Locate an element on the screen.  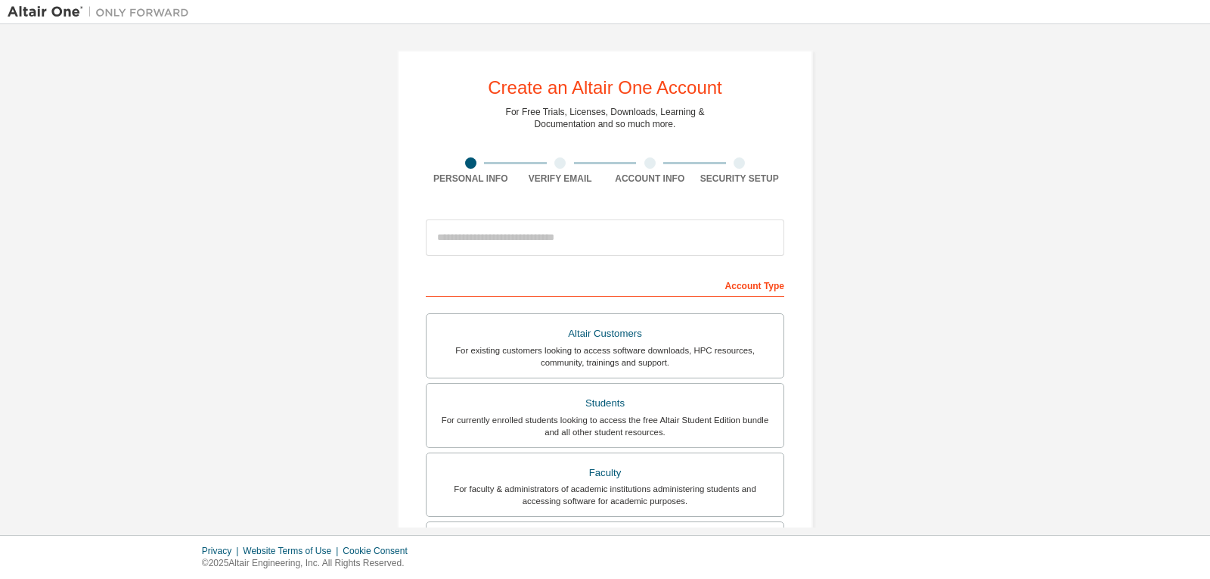
div: Students is located at coordinates (605, 403).